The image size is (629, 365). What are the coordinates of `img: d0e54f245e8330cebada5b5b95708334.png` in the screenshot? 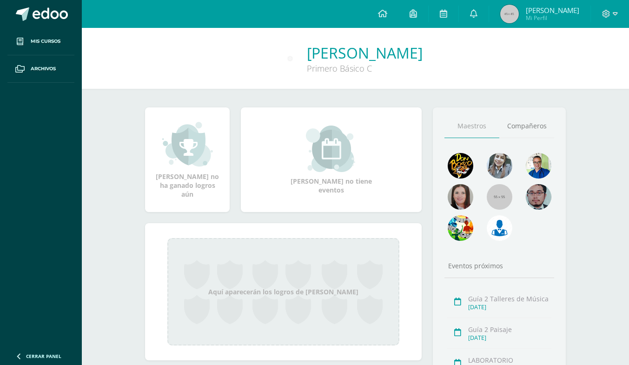 It's located at (539, 197).